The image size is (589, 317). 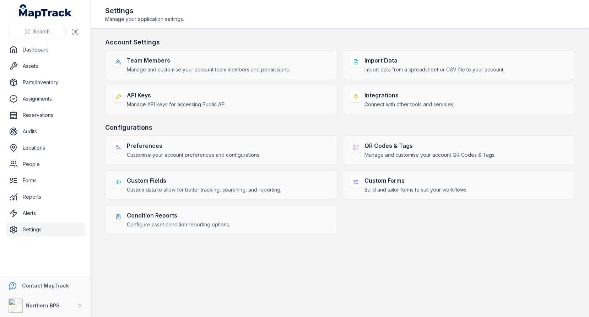 I want to click on h3: Account Settings, so click(x=340, y=42).